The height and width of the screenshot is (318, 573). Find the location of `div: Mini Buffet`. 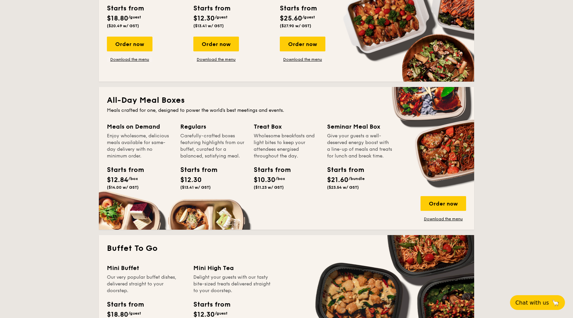

div: Mini Buffet is located at coordinates (146, 268).